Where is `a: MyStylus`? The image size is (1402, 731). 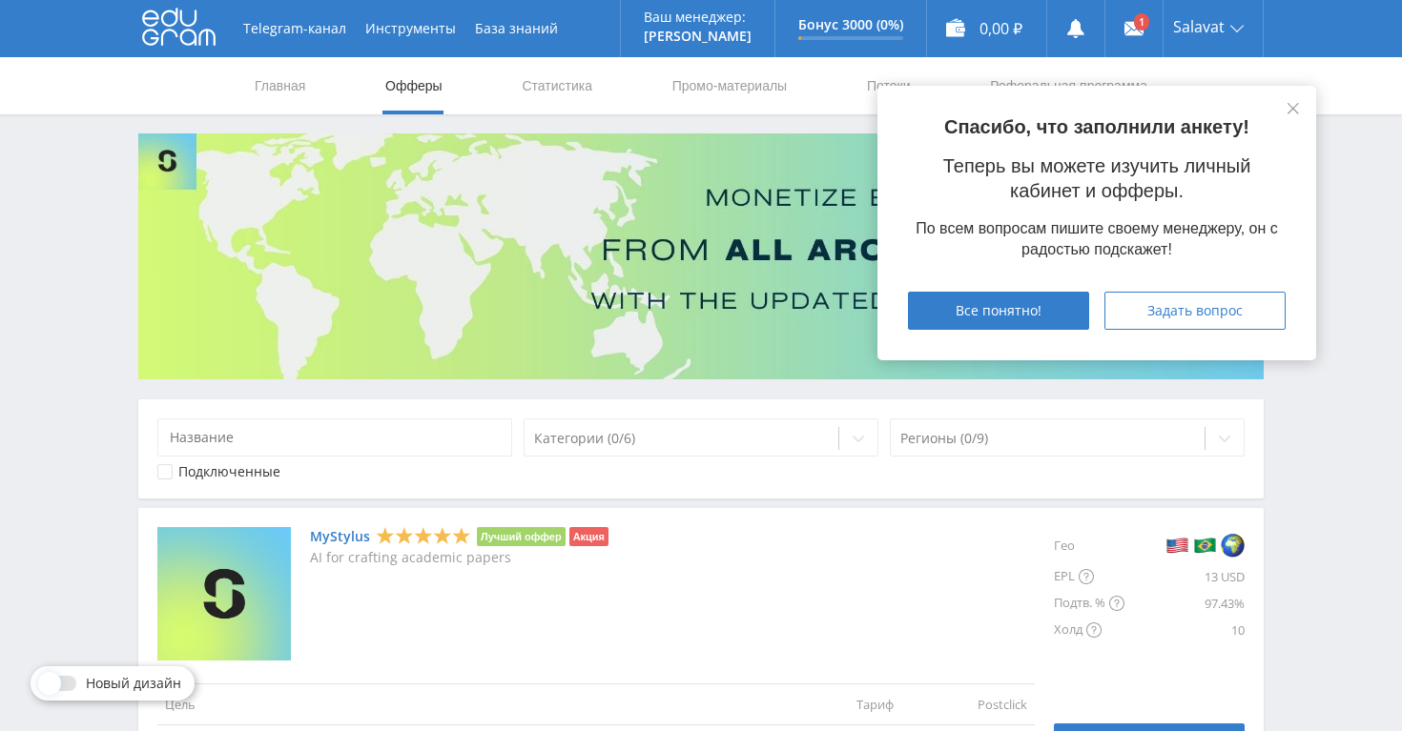 a: MyStylus is located at coordinates (339, 537).